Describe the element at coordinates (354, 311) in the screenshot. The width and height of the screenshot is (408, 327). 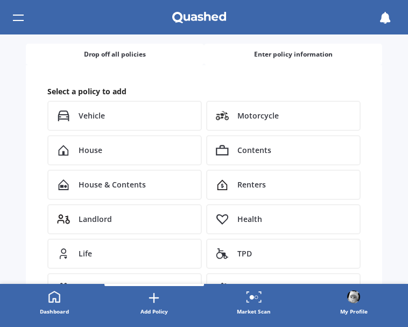
I see `div: My Profile` at that location.